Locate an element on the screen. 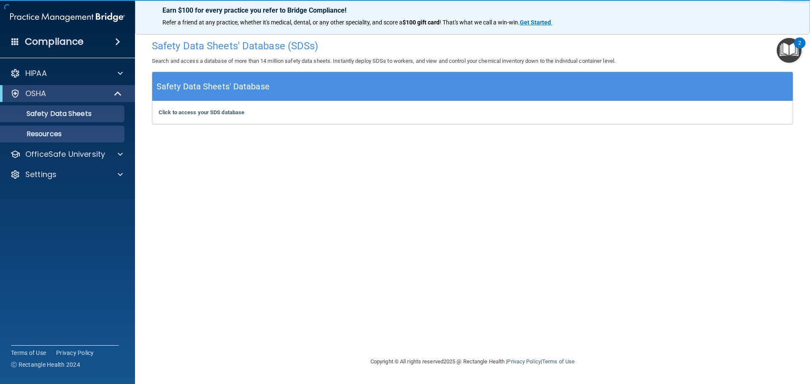  img: PMB logo is located at coordinates (67, 17).